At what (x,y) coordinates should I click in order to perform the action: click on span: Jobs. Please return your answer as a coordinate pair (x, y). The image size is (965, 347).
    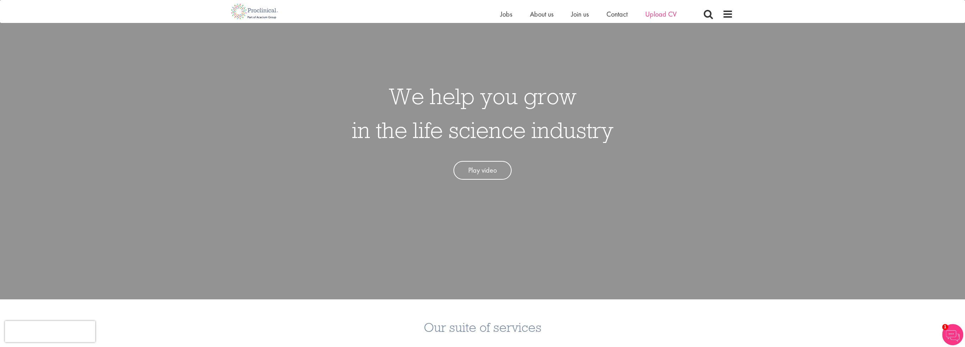
    Looking at the image, I should click on (507, 14).